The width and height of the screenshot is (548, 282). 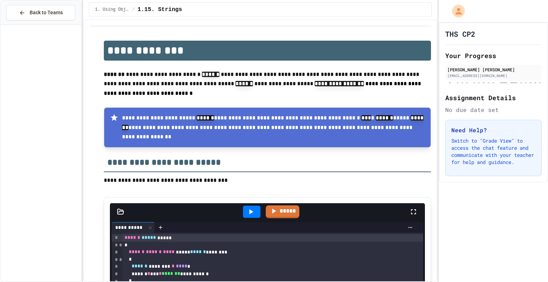 I want to click on h3: Need Help?, so click(x=493, y=130).